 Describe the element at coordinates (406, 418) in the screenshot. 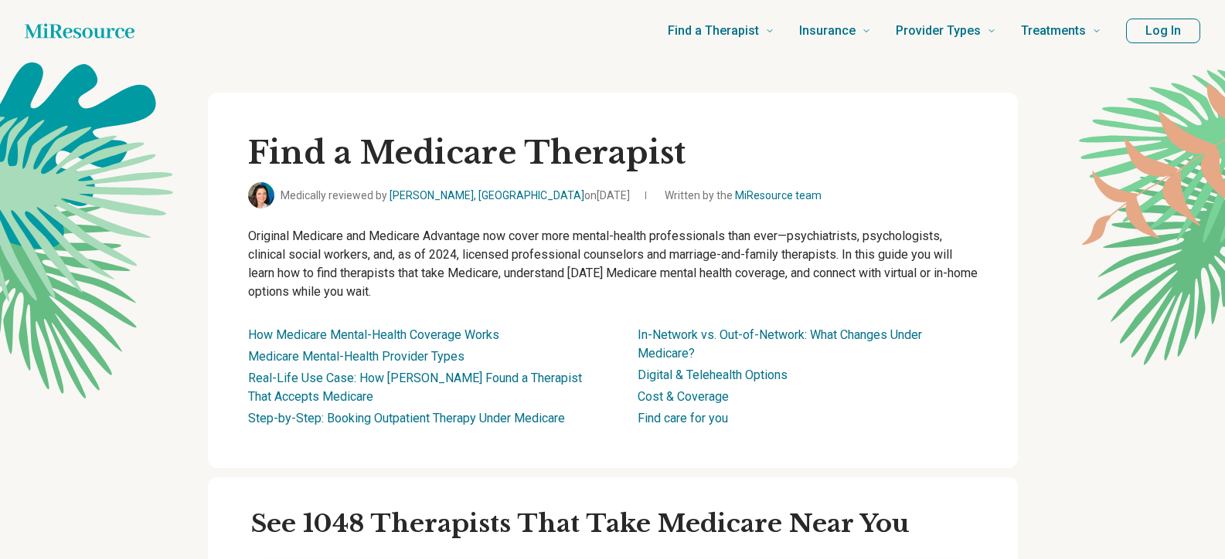

I see `a: Step-by-Step: Booking Outpatient Therapy Under Medicare` at that location.